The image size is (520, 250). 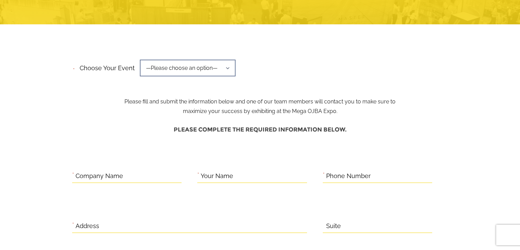 What do you see at coordinates (188, 68) in the screenshot?
I see `span: —Please choose an option—` at bounding box center [188, 68].